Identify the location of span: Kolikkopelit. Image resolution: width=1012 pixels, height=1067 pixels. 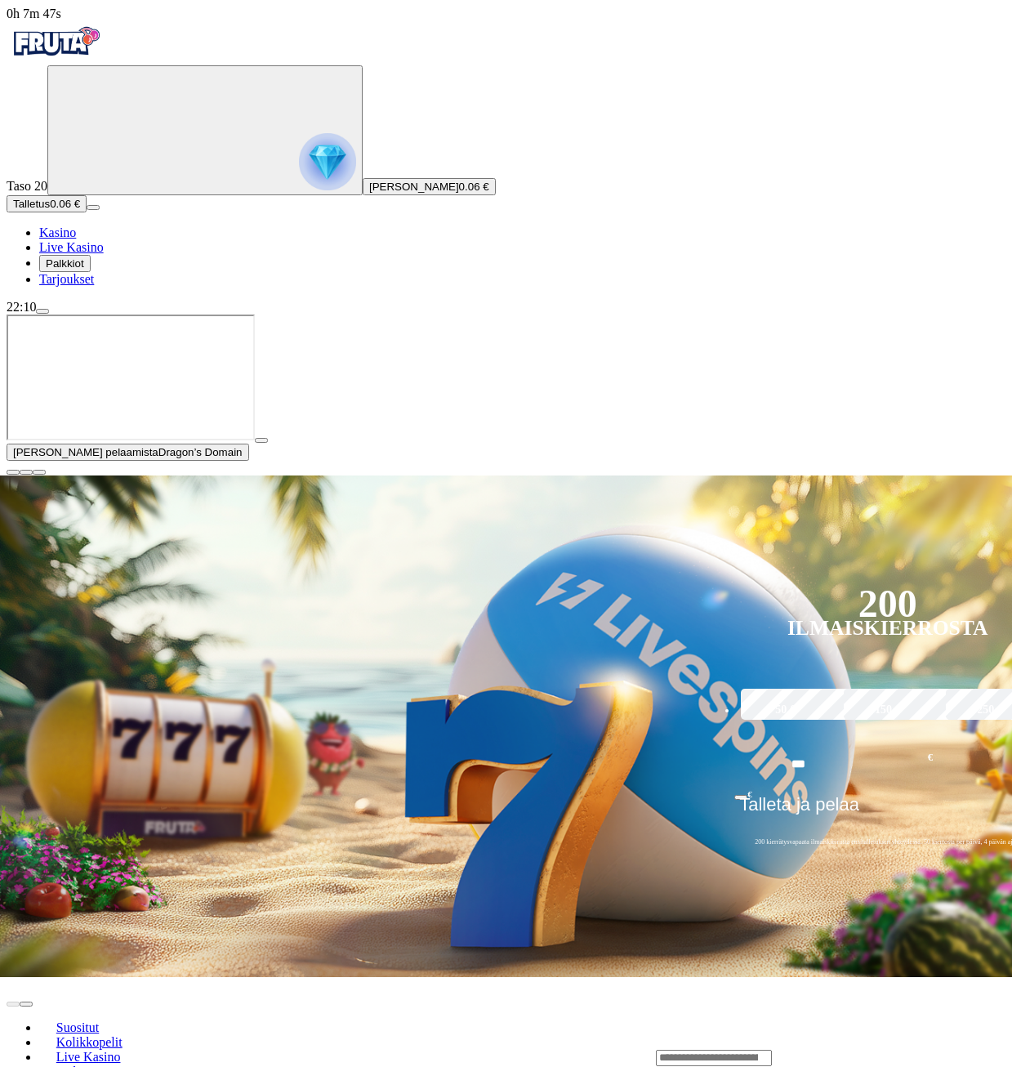
(89, 1042).